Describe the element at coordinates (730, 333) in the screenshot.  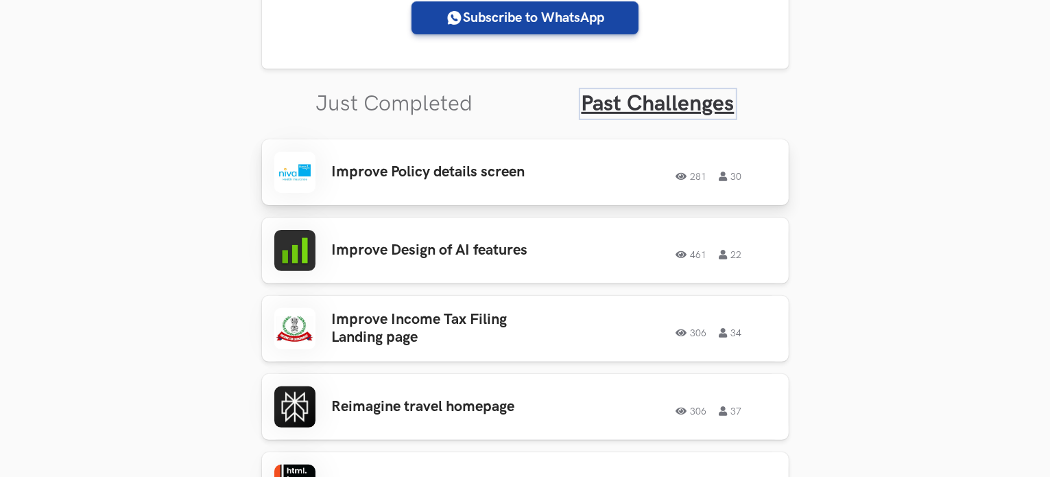
I see `span: 34` at that location.